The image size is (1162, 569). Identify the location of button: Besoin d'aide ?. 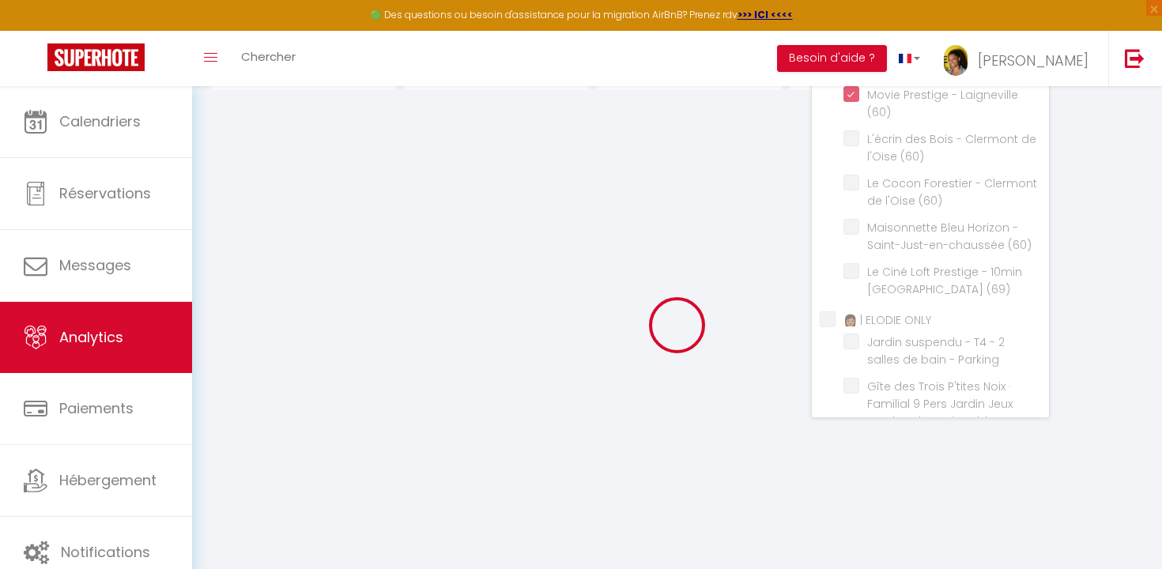
(832, 58).